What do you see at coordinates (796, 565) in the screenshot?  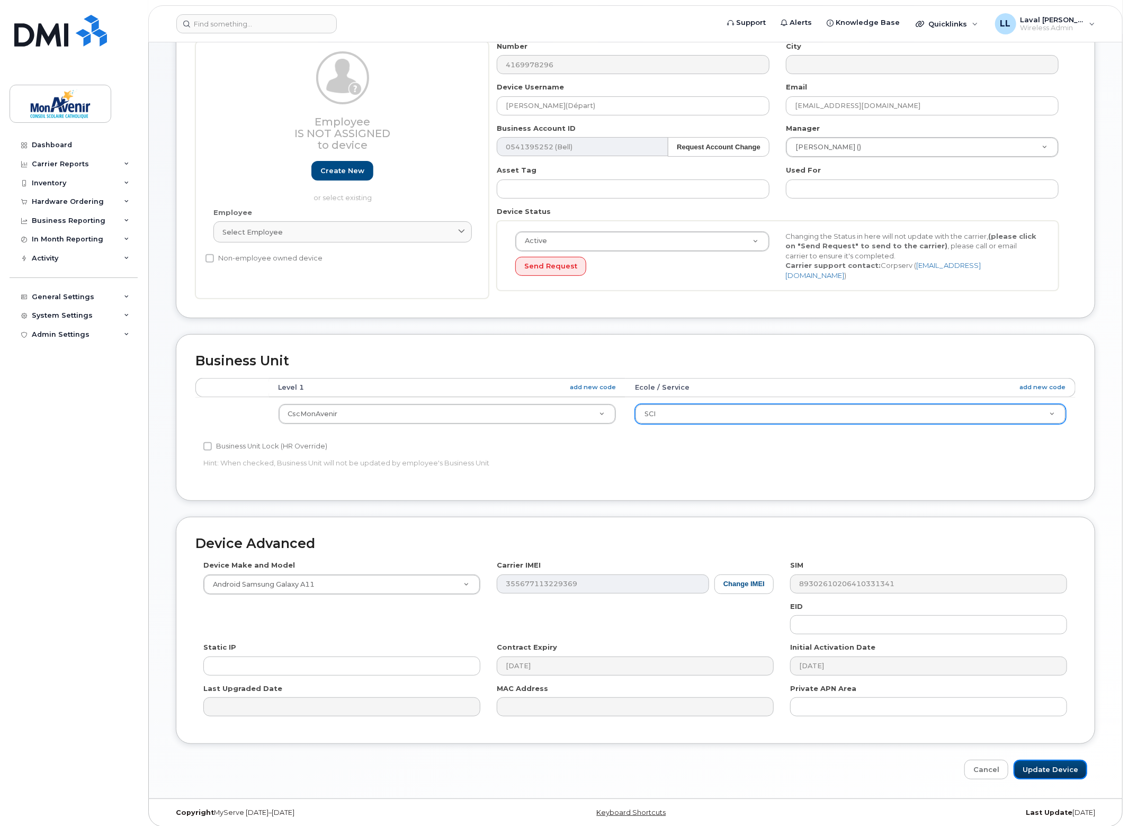 I see `label: SIM` at bounding box center [796, 565].